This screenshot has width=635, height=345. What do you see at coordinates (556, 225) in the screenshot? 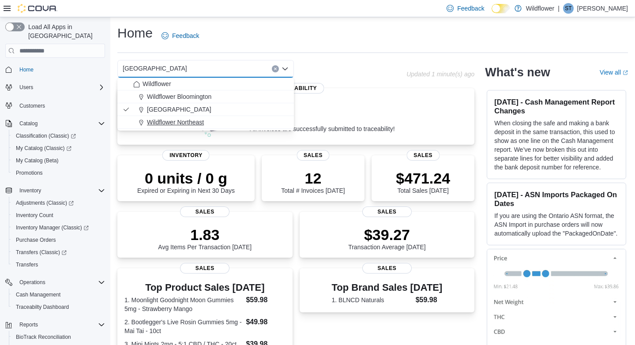
I see `p: If you are using the Ontario ASN format, the ASN Import in purchase orders will now automatically...` at bounding box center [556, 225].